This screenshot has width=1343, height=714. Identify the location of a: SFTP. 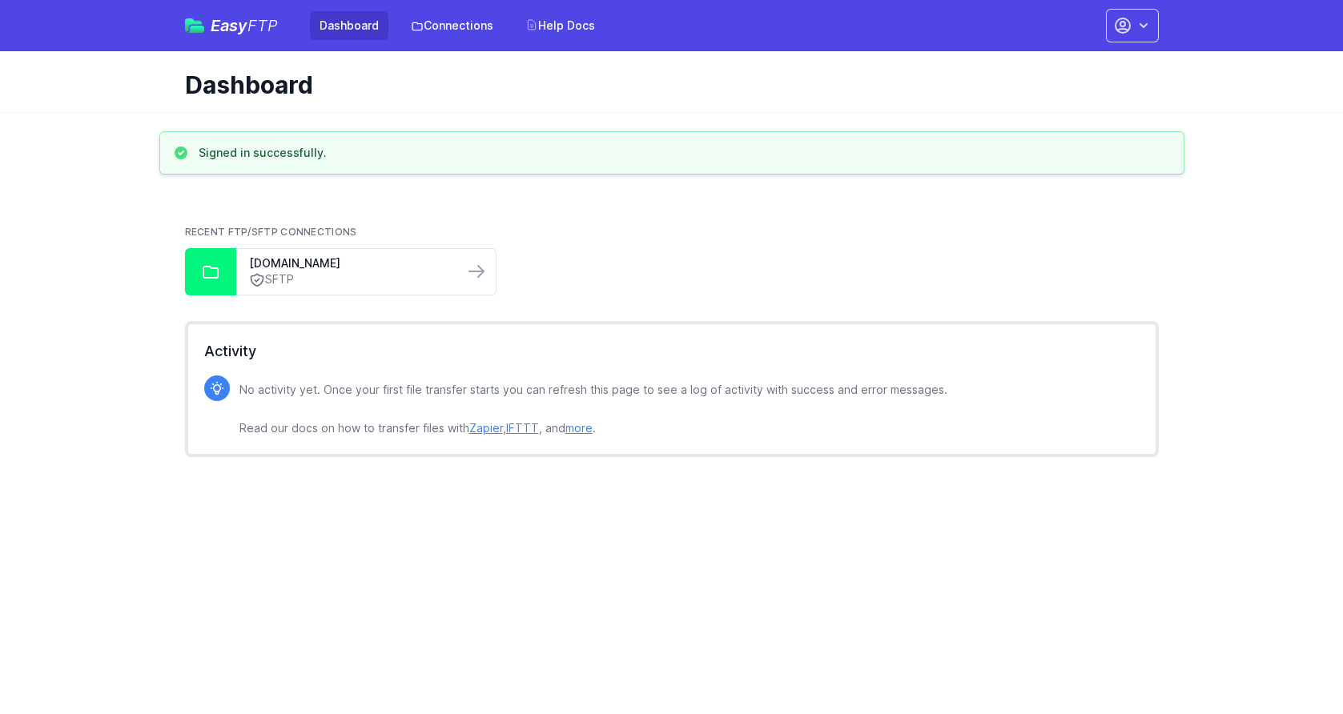
(350, 279).